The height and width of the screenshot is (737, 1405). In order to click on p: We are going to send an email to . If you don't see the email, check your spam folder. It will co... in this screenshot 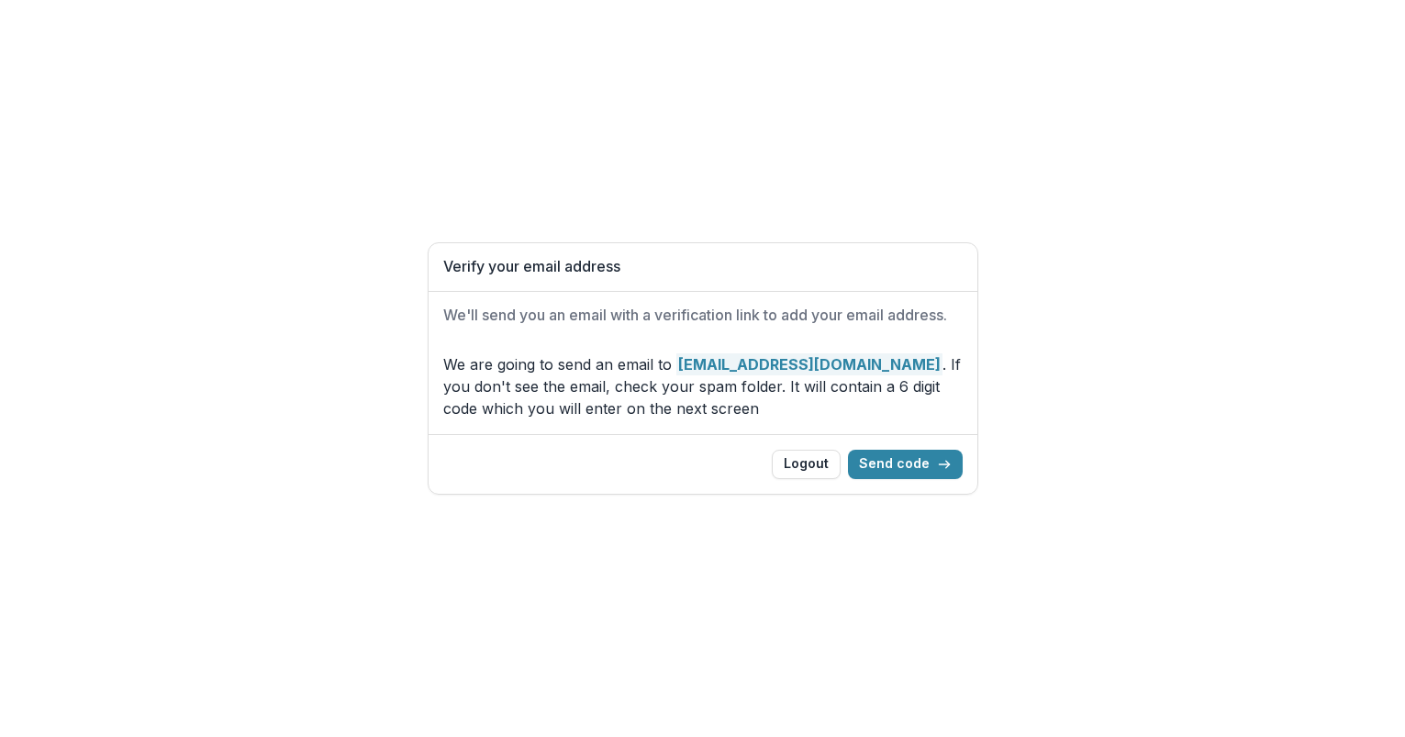, I will do `click(703, 386)`.